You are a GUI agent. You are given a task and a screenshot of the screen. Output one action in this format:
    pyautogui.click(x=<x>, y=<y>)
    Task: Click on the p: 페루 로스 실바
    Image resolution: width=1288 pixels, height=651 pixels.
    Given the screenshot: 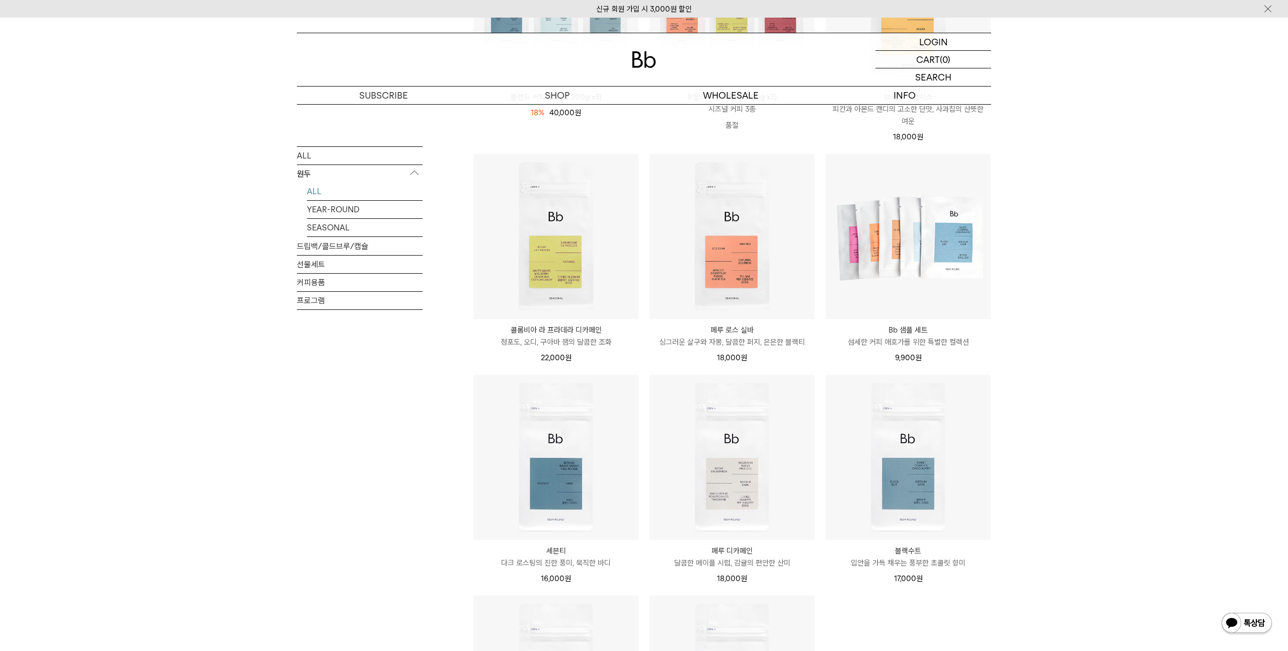 What is the action you would take?
    pyautogui.click(x=732, y=330)
    